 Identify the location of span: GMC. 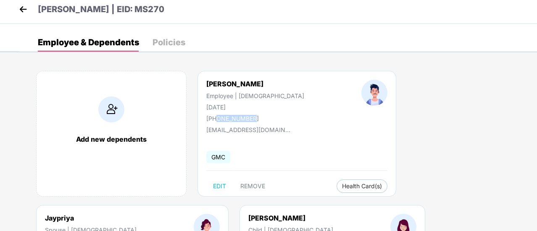
(218, 157).